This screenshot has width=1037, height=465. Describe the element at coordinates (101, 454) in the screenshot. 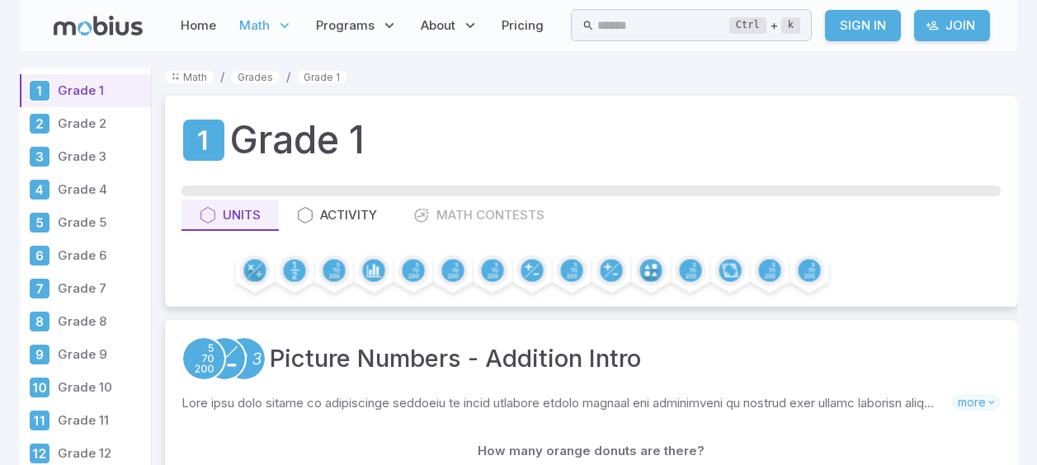

I see `p: Grade 12` at that location.